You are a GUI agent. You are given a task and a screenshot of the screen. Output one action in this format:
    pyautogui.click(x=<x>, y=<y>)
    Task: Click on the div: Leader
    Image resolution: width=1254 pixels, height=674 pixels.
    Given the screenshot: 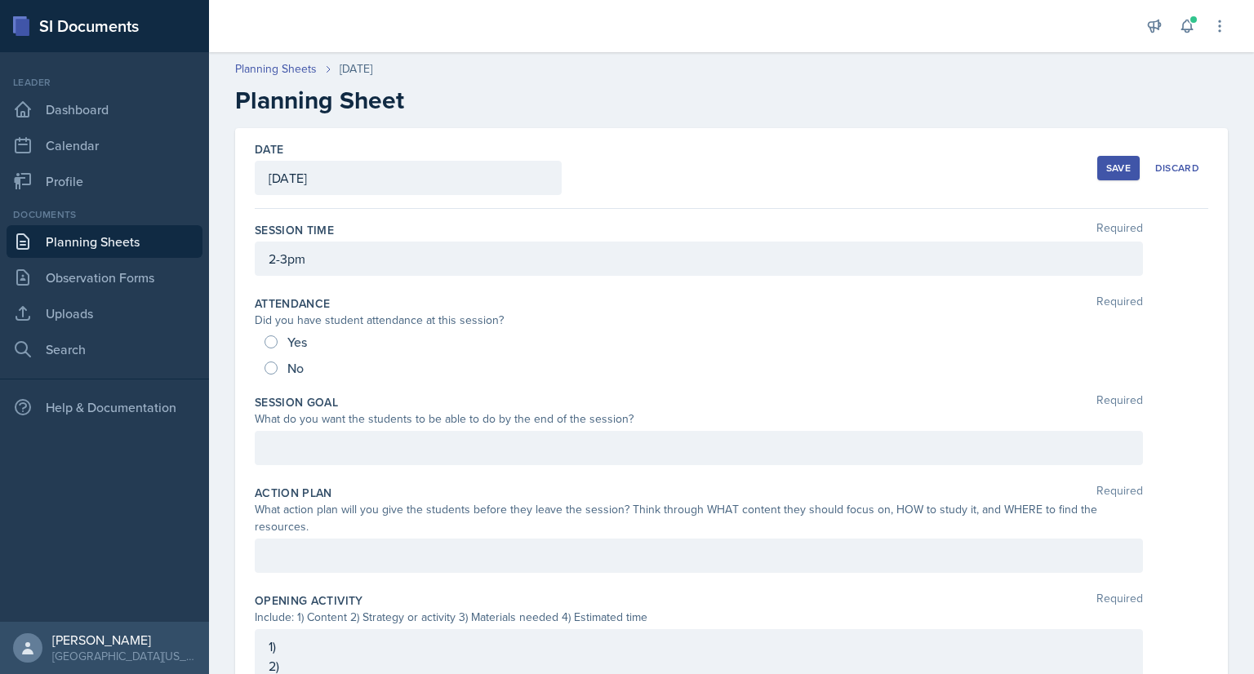 What is the action you would take?
    pyautogui.click(x=105, y=82)
    